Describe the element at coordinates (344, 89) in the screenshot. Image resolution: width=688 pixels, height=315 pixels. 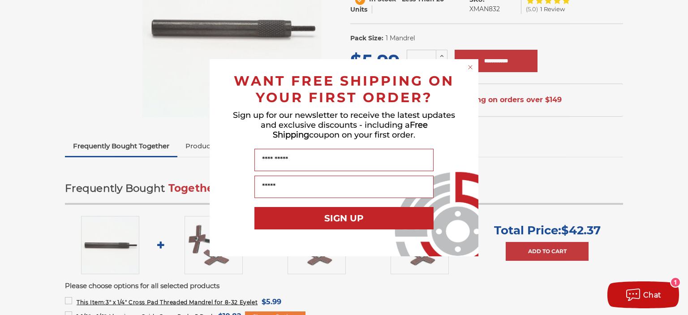
I see `span: WANT FREE SHIPPING ON YOUR FIRST ORDER?` at that location.